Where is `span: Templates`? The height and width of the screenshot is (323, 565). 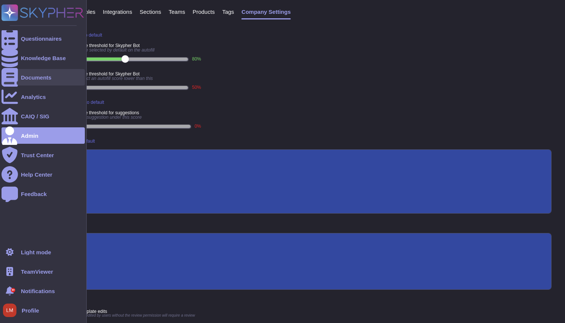
span: Templates is located at coordinates (292, 301).